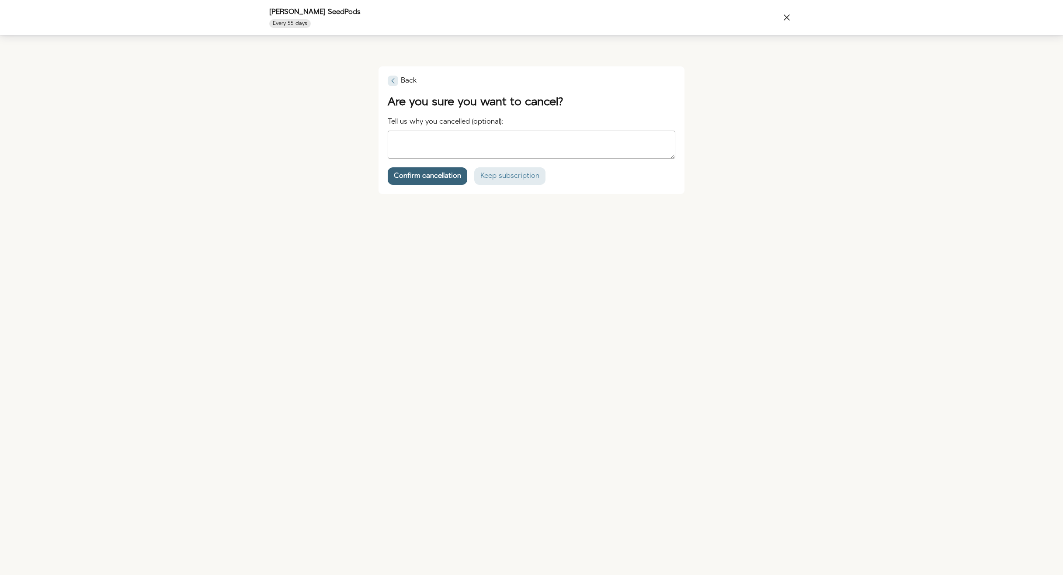 This screenshot has width=1063, height=575. Describe the element at coordinates (427, 176) in the screenshot. I see `div: Confirm cancellation` at that location.